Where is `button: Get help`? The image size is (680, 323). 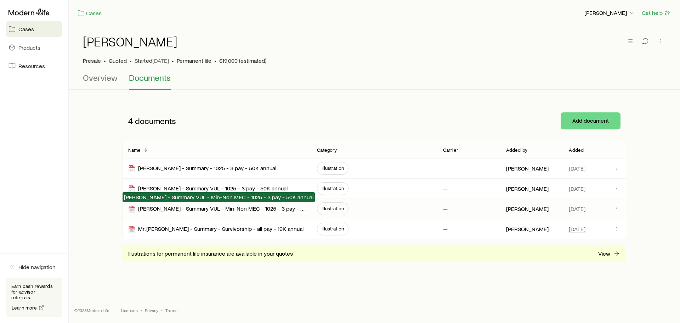 button: Get help is located at coordinates (656, 13).